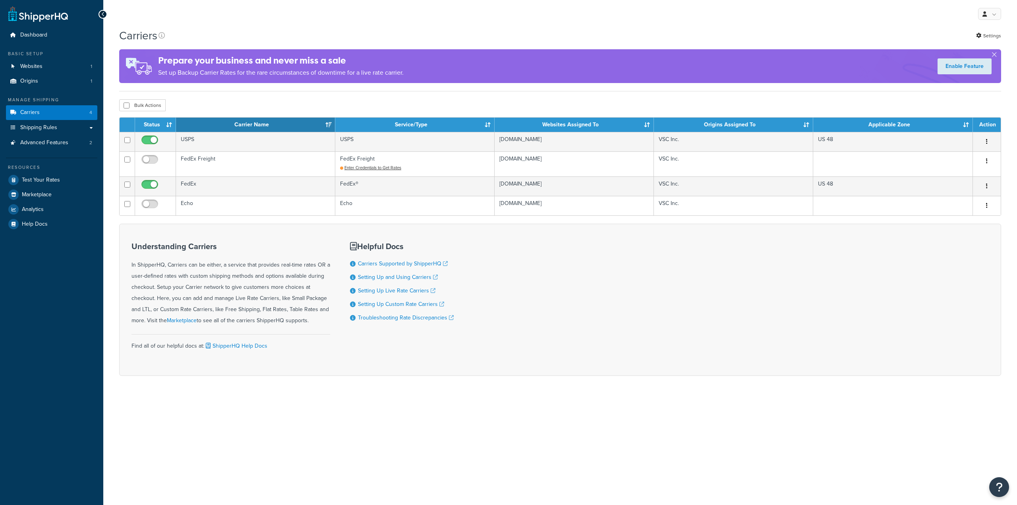 Image resolution: width=1017 pixels, height=505 pixels. I want to click on li: Help Docs, so click(52, 224).